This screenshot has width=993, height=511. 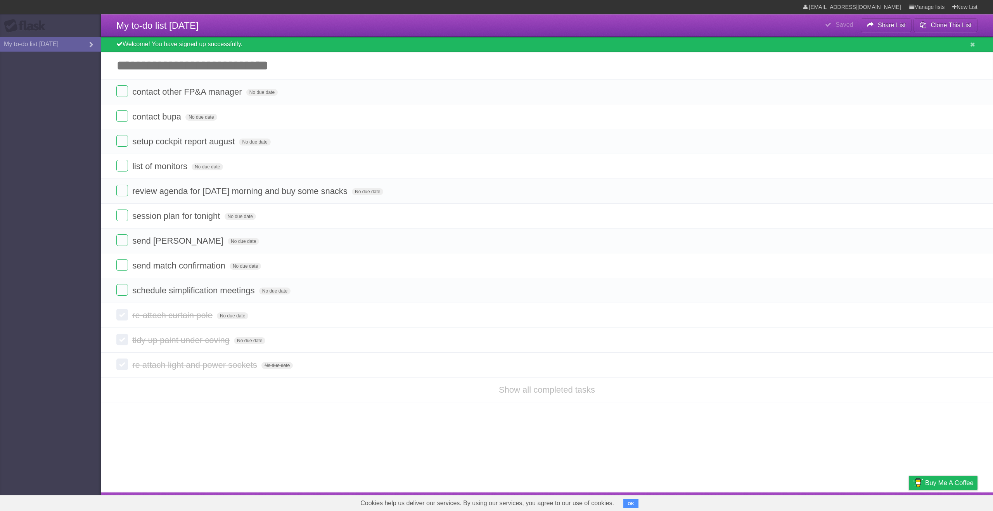 What do you see at coordinates (943, 482) in the screenshot?
I see `a: Buy me a coffee` at bounding box center [943, 482].